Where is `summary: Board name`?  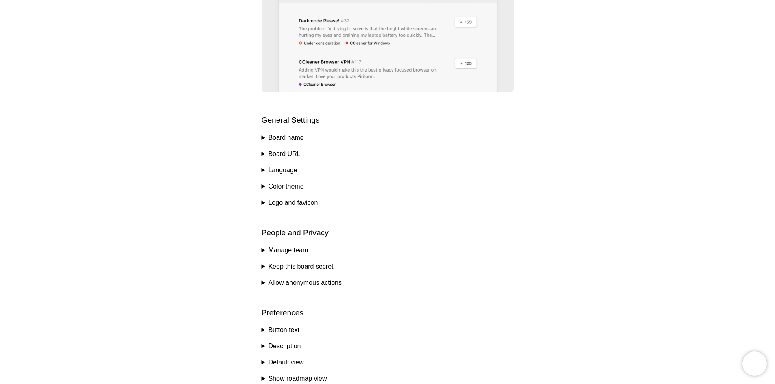
summary: Board name is located at coordinates (388, 138).